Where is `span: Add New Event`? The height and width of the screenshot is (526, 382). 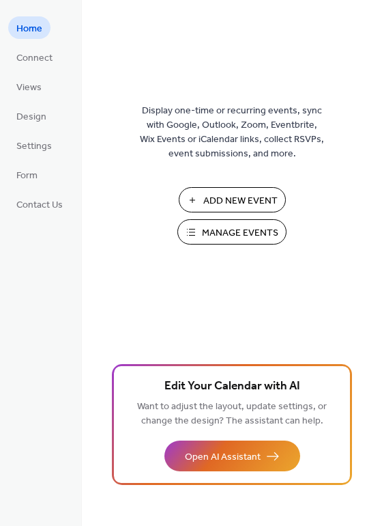
span: Add New Event is located at coordinates (240, 201).